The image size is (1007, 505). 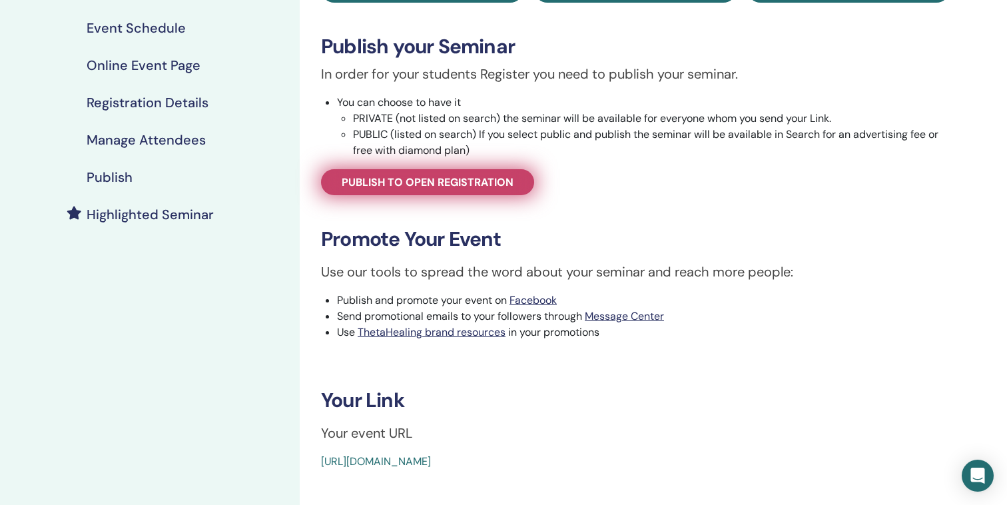 I want to click on a: Publish to open registration, so click(x=428, y=182).